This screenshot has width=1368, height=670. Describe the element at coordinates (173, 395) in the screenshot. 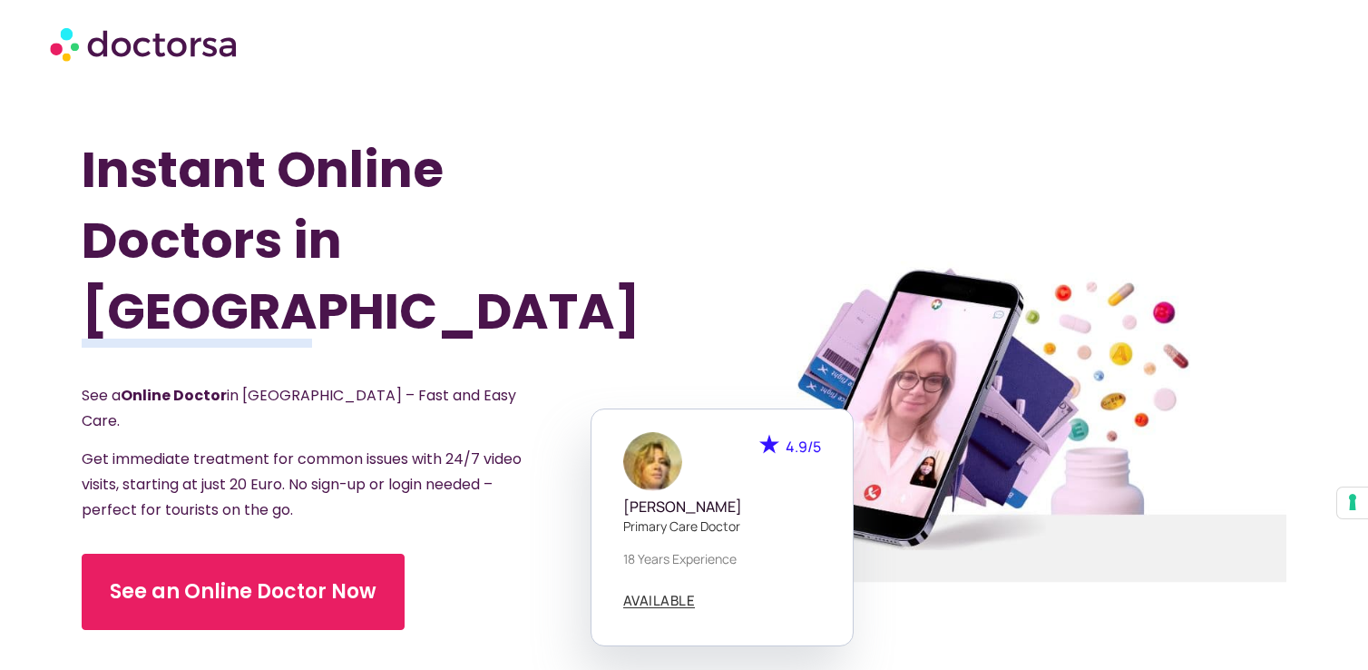

I see `strong: Online Doctor` at that location.